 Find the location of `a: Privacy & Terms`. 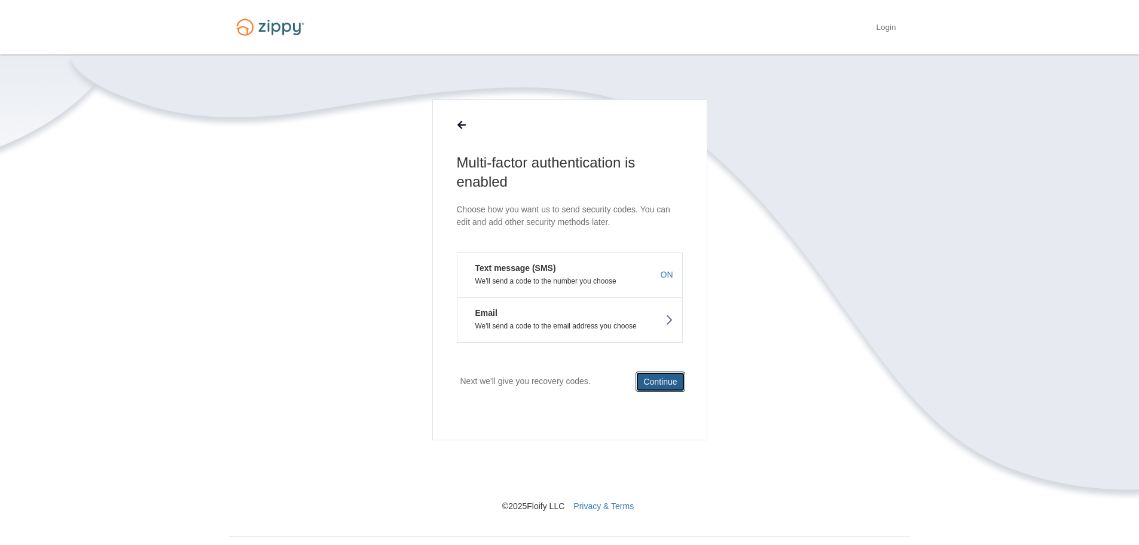

a: Privacy & Terms is located at coordinates (603, 506).